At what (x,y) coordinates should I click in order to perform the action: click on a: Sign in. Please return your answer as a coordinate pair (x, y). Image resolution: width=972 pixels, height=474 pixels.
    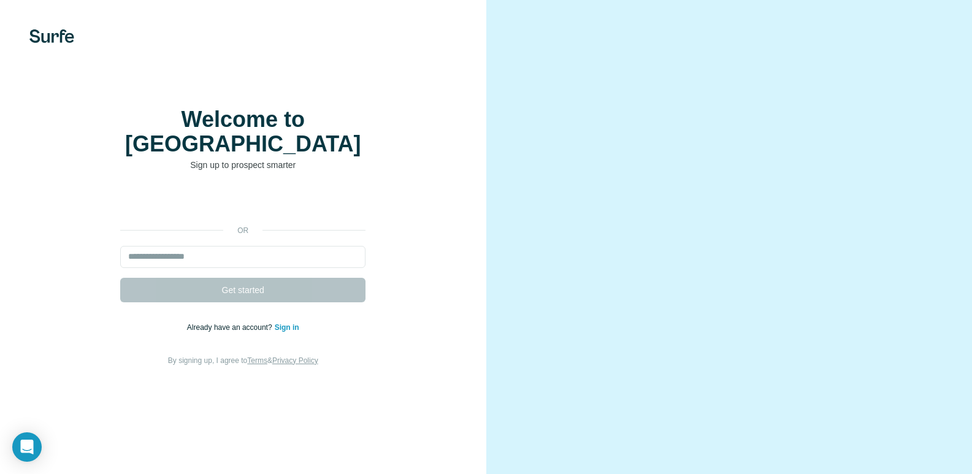
    Looking at the image, I should click on (287, 327).